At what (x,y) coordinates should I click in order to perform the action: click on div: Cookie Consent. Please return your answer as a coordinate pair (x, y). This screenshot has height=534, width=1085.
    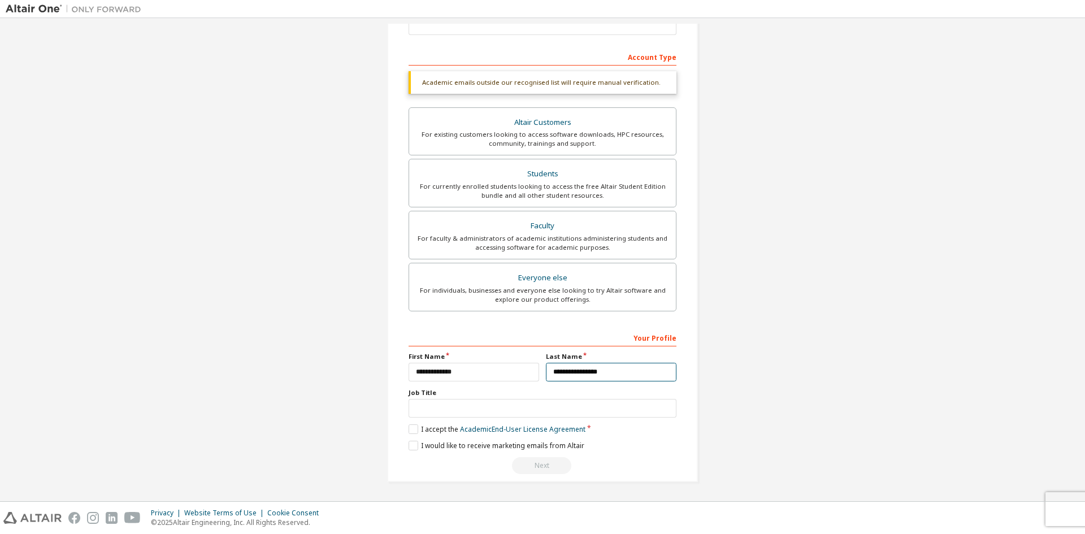
    Looking at the image, I should click on (296, 513).